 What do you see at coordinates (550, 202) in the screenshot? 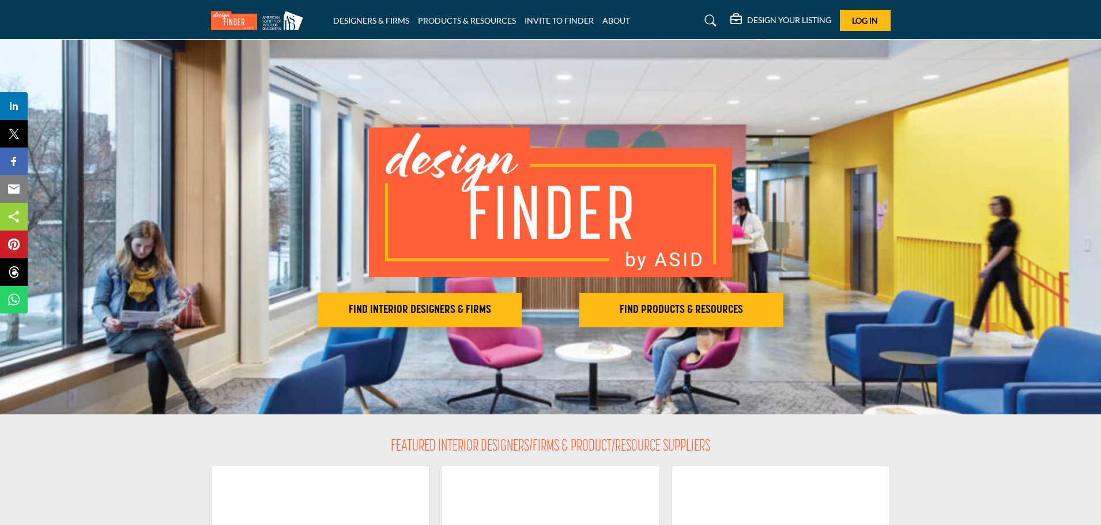
I see `img: image` at bounding box center [550, 202].